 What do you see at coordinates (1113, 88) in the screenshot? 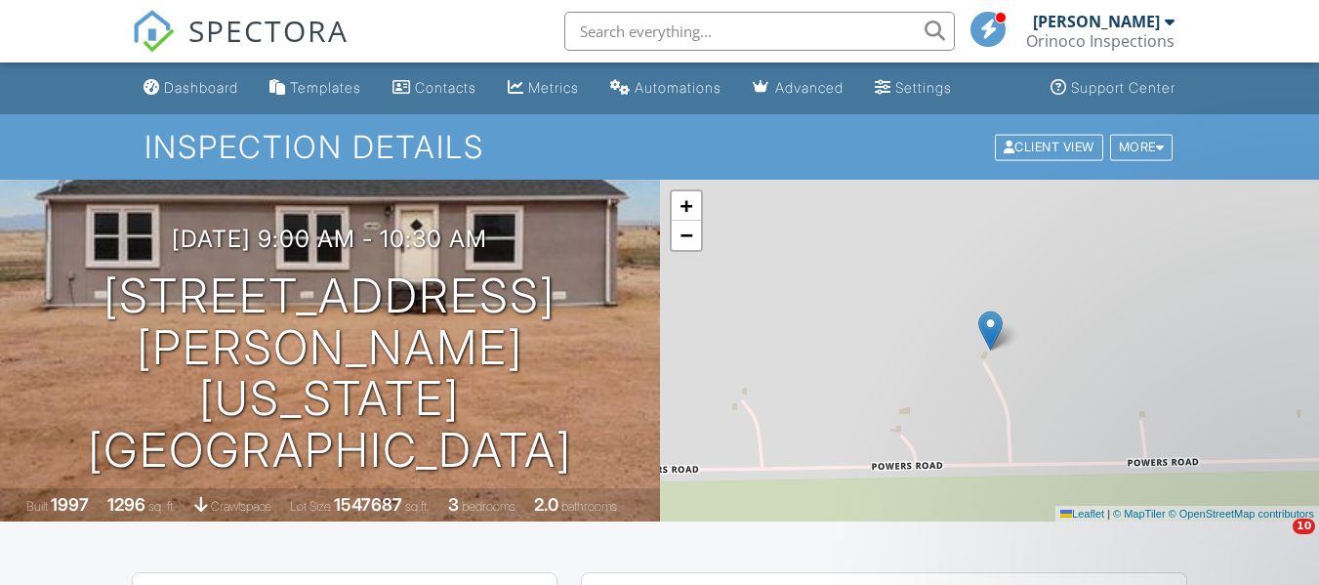
I see `a: Support Center` at bounding box center [1113, 88].